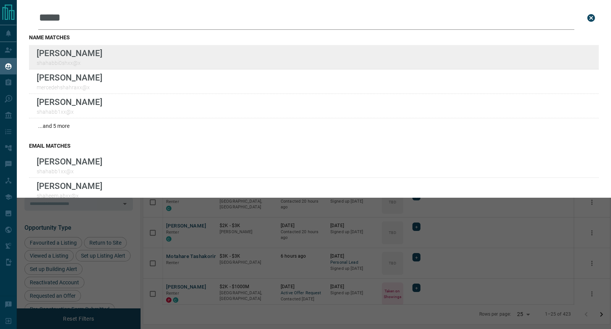 This screenshot has height=329, width=611. Describe the element at coordinates (70, 196) in the screenshot. I see `p: shaheem.abxx@x` at that location.